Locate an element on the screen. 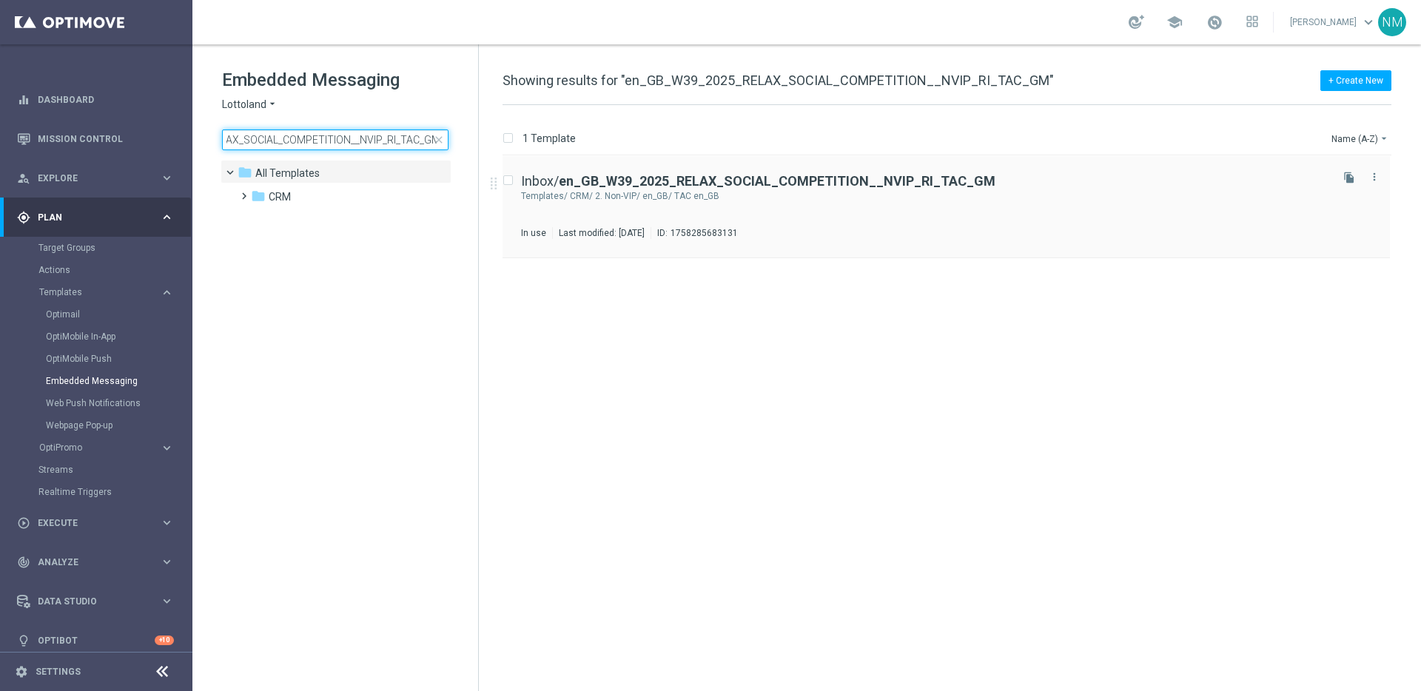 The image size is (1421, 691). div: 1758285683131 is located at coordinates (704, 233).